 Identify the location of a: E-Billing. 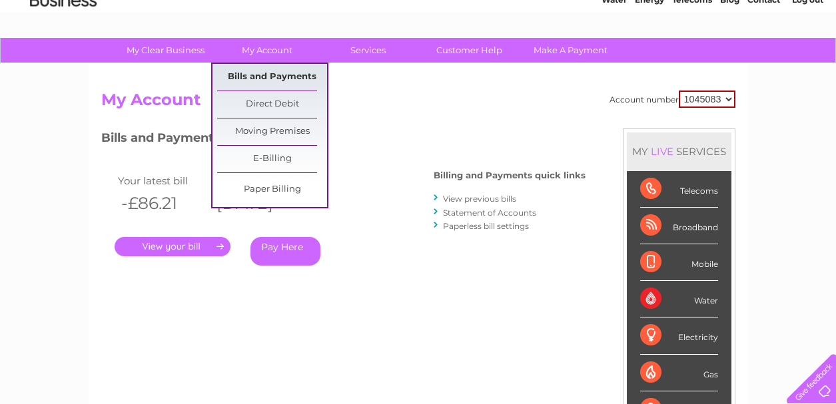
(272, 159).